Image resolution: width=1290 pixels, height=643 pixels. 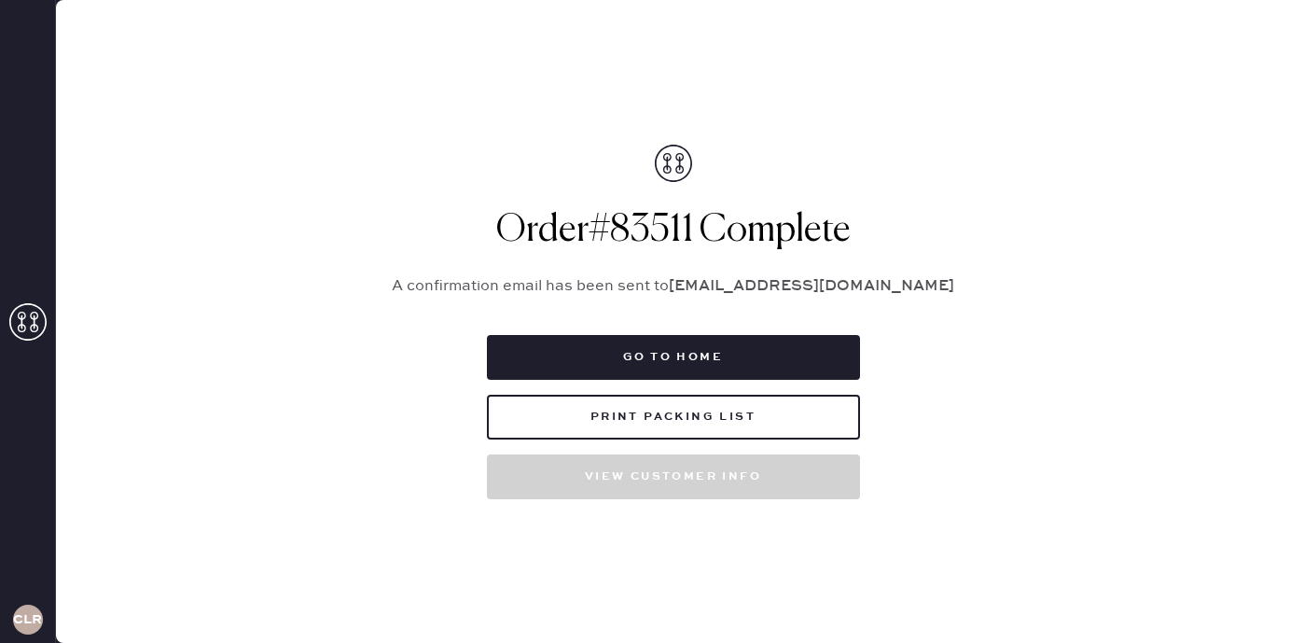 What do you see at coordinates (27, 619) in the screenshot?
I see `h3: CLR` at bounding box center [27, 619].